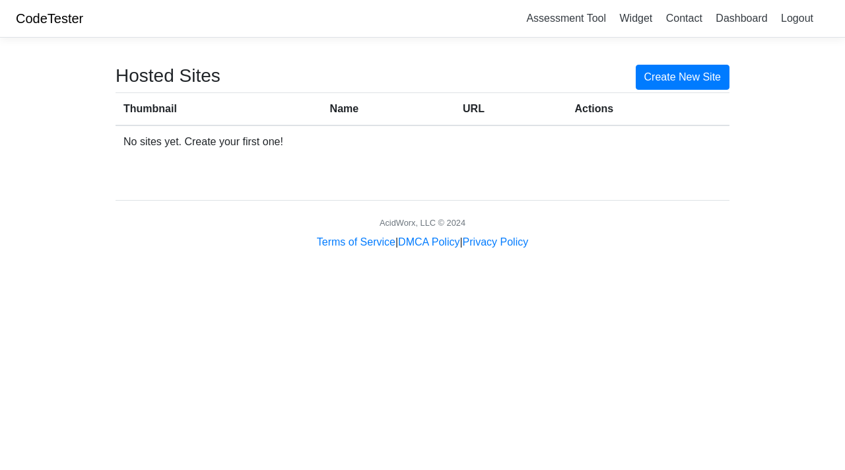  Describe the element at coordinates (566, 18) in the screenshot. I see `a: Assessment Tool` at that location.